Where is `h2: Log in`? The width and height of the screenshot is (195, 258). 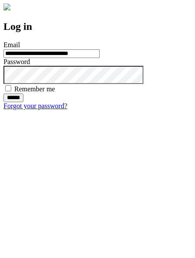 h2: Log in is located at coordinates (97, 26).